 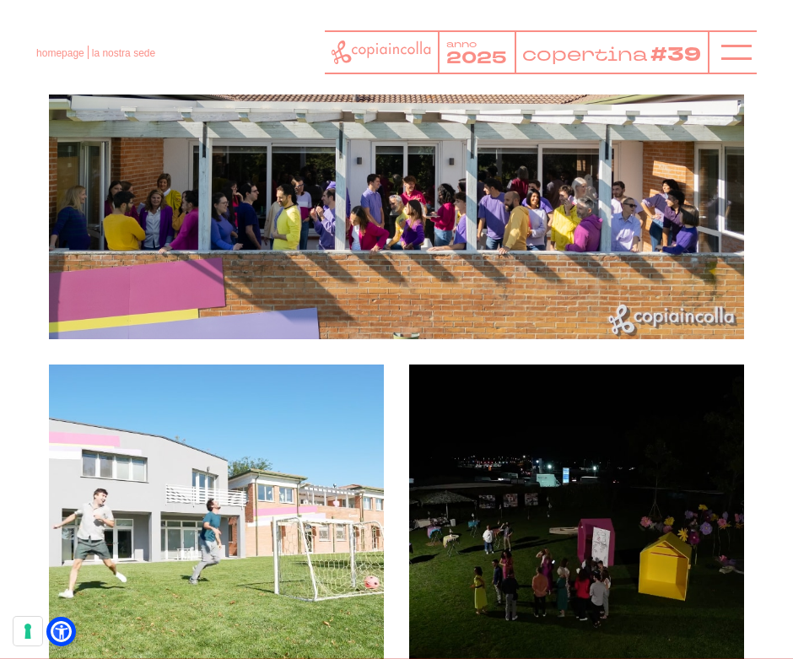 What do you see at coordinates (123, 53) in the screenshot?
I see `span: la nostra sede` at bounding box center [123, 53].